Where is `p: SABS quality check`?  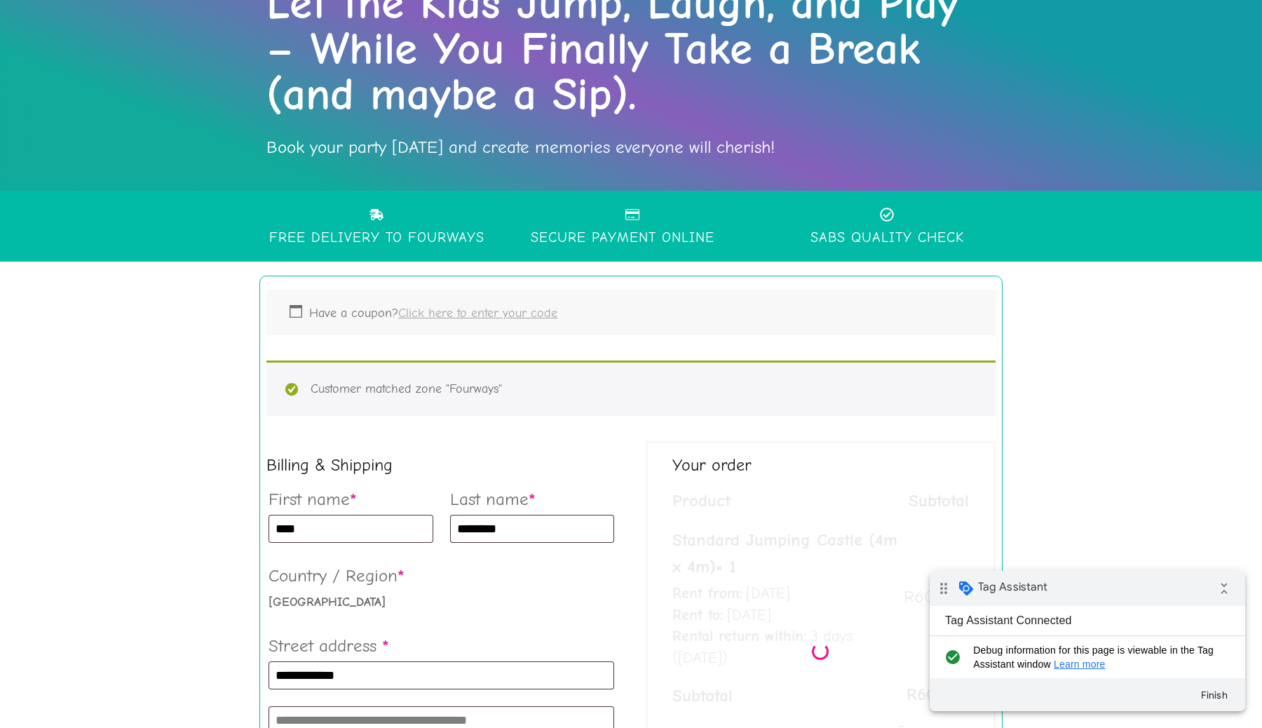
p: SABS quality check is located at coordinates (887, 238).